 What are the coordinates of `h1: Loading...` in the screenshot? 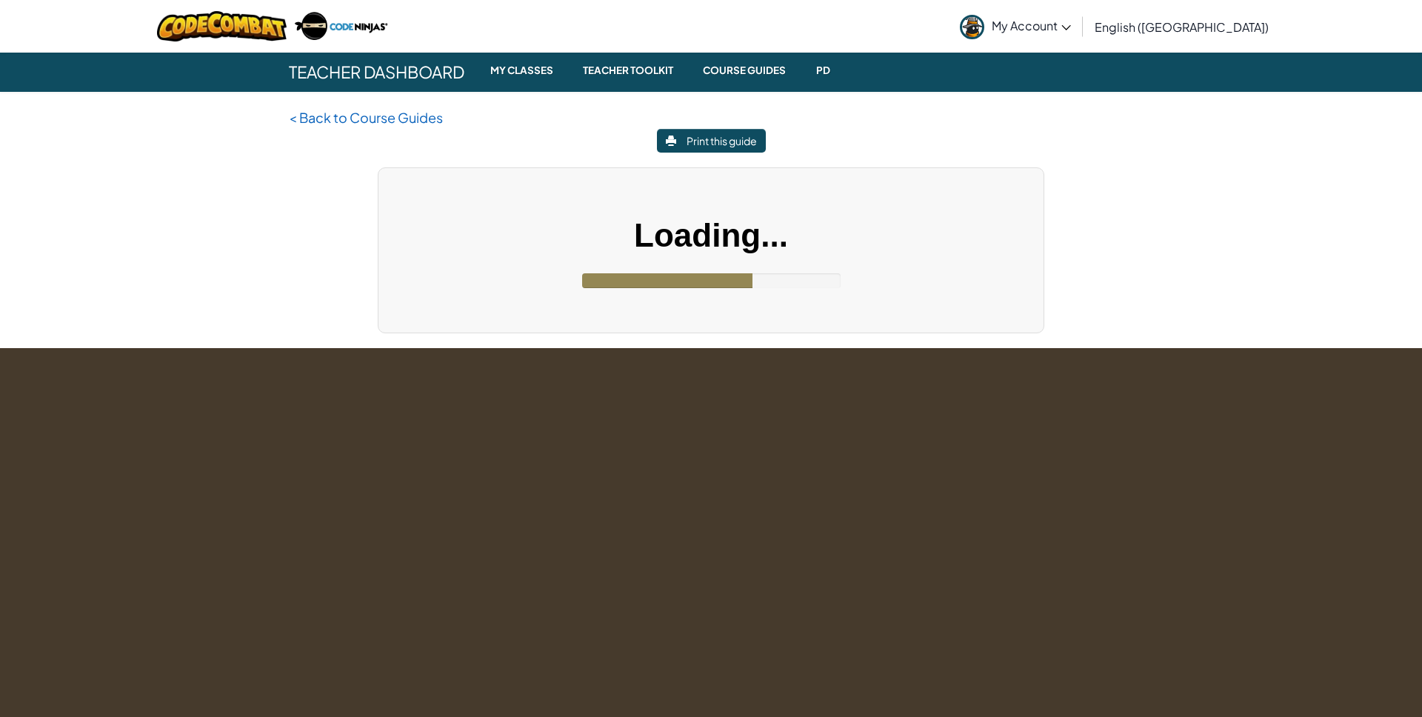 It's located at (711, 236).